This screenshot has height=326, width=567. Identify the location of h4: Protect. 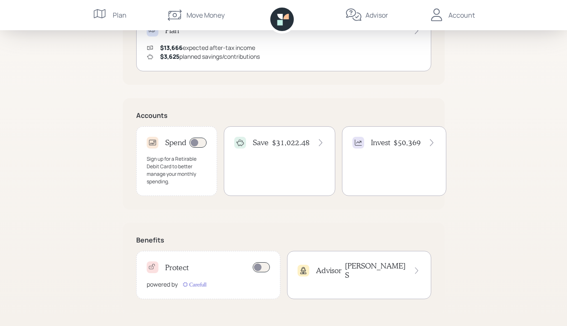
(177, 268).